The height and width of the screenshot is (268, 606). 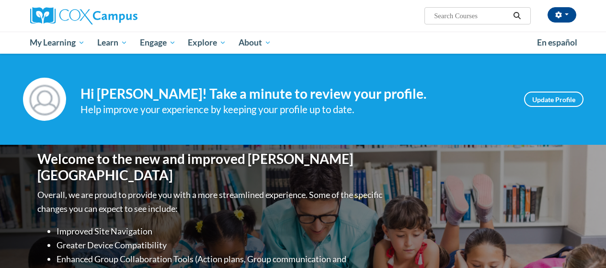 I want to click on span: Explore, so click(x=207, y=43).